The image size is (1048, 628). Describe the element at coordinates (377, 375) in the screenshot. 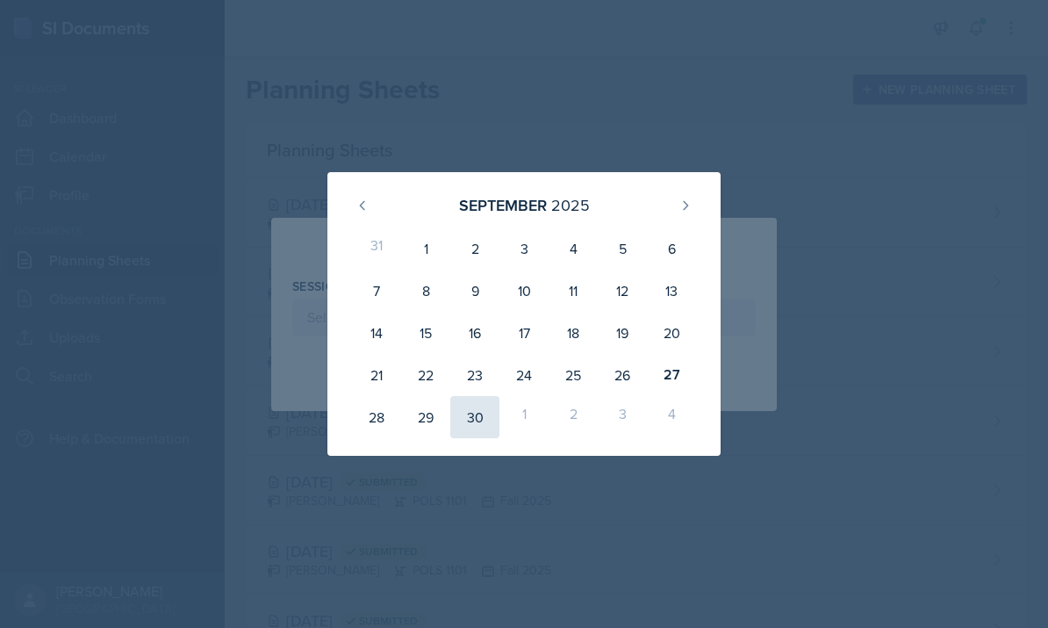

I see `div: 21` at that location.